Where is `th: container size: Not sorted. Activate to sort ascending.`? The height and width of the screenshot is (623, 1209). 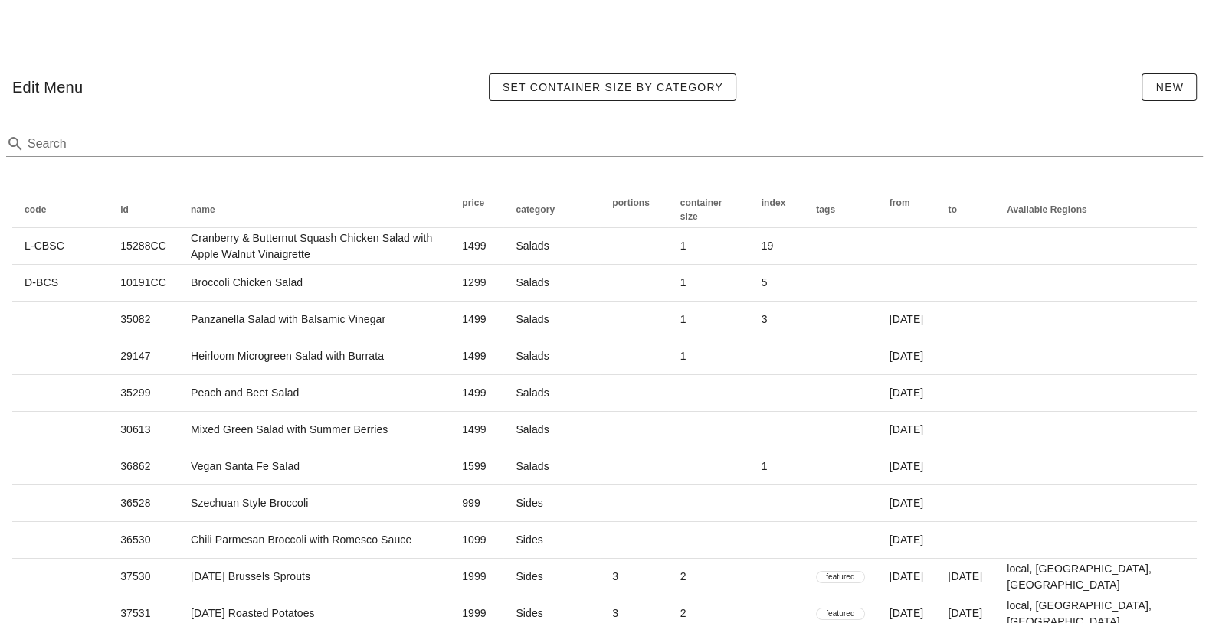 th: container size: Not sorted. Activate to sort ascending. is located at coordinates (709, 210).